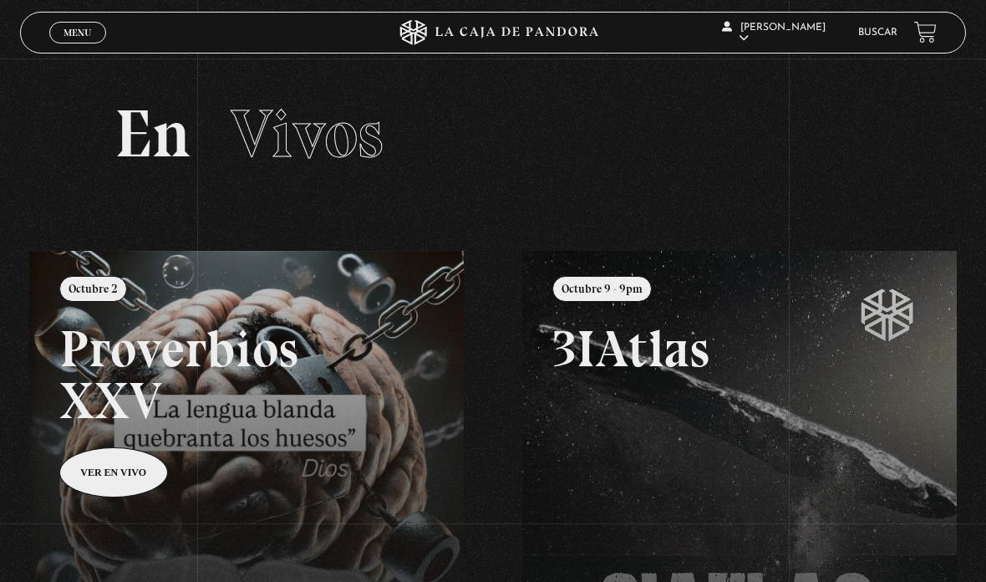 The image size is (986, 582). Describe the element at coordinates (877, 33) in the screenshot. I see `a: Buscar` at that location.